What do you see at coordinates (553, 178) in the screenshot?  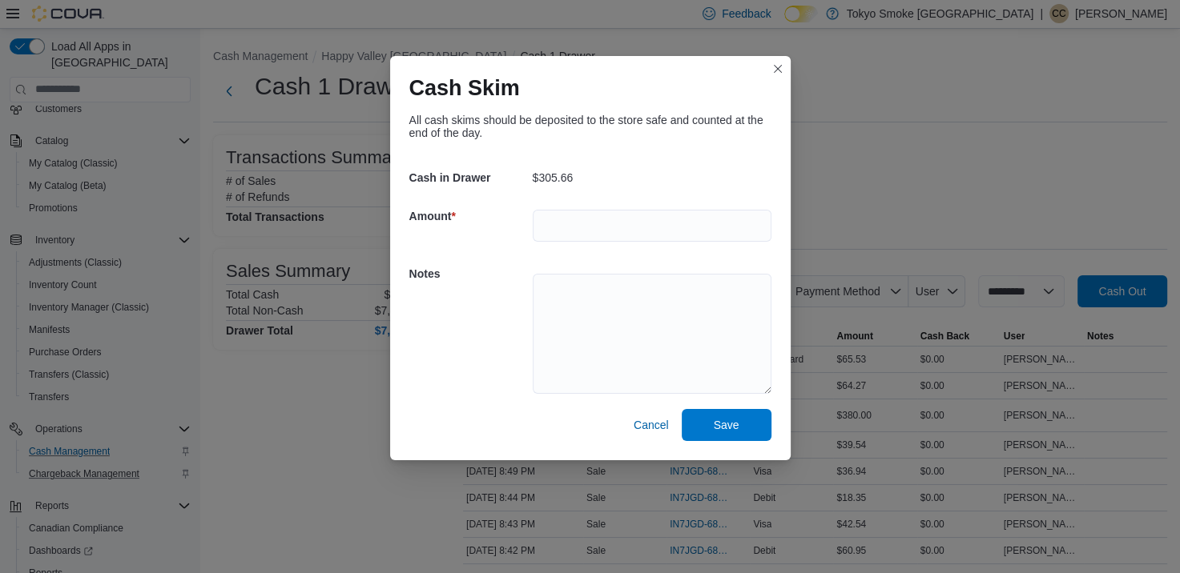 I see `p: $305.66` at bounding box center [553, 178].